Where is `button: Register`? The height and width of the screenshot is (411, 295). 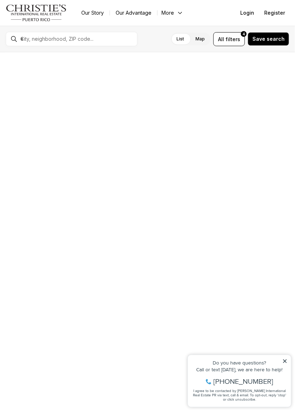
button: Register is located at coordinates (274, 13).